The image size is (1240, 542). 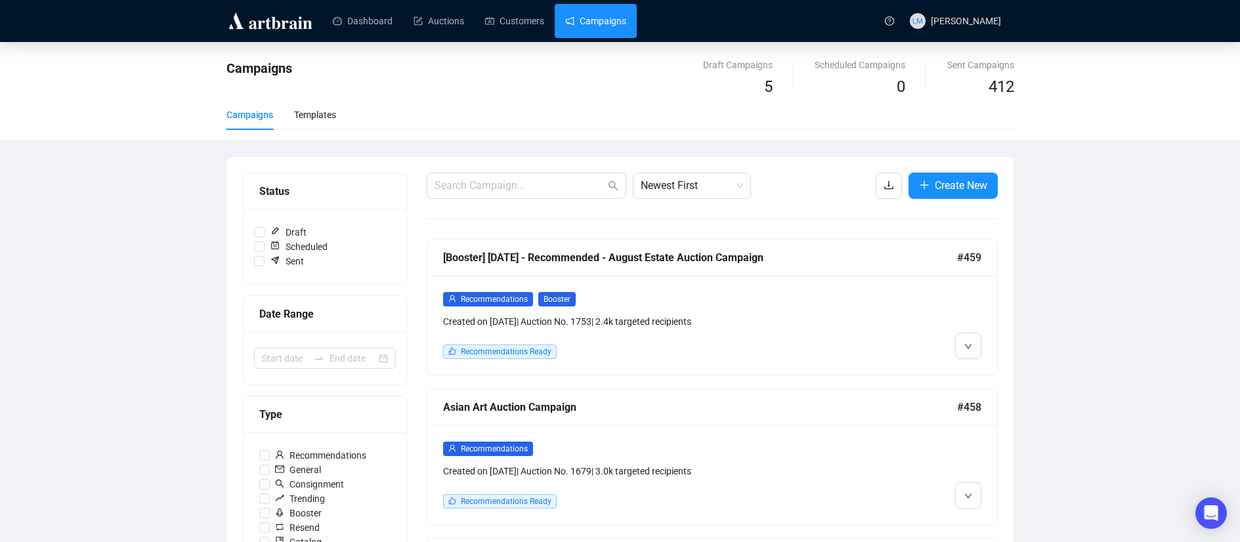 I want to click on input: Start date, so click(x=285, y=358).